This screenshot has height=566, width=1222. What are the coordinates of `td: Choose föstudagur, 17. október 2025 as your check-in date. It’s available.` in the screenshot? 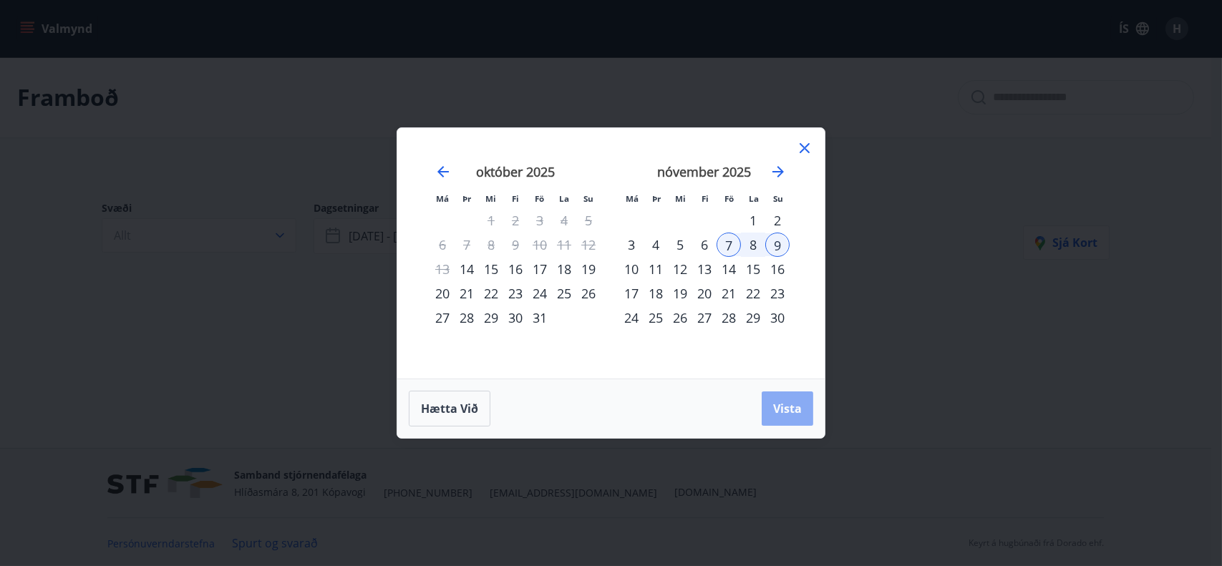 It's located at (540, 269).